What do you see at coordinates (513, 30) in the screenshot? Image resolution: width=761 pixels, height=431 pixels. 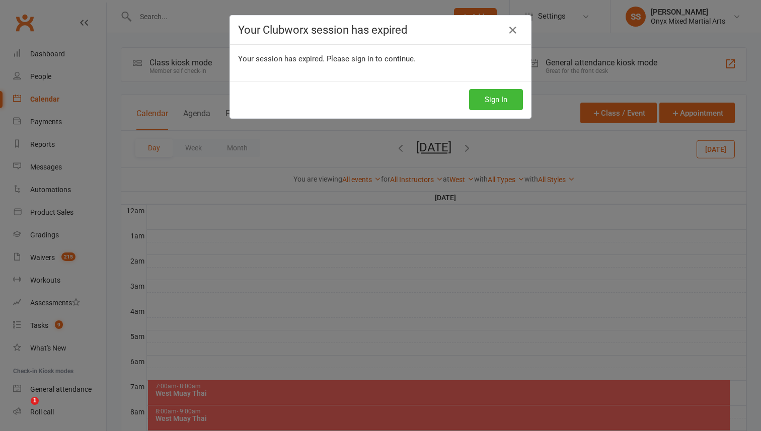 I see `a: Close` at bounding box center [513, 30].